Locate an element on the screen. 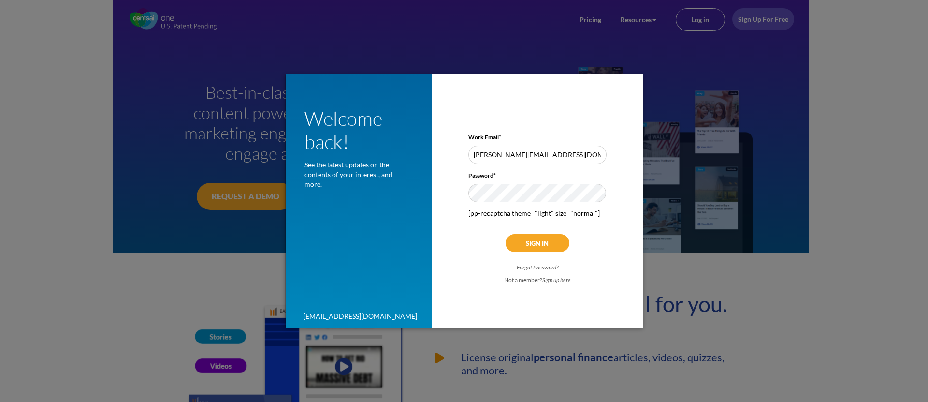 The width and height of the screenshot is (928, 402). div: See the latest updates on the contents of your interest, and more. is located at coordinates (356, 175).